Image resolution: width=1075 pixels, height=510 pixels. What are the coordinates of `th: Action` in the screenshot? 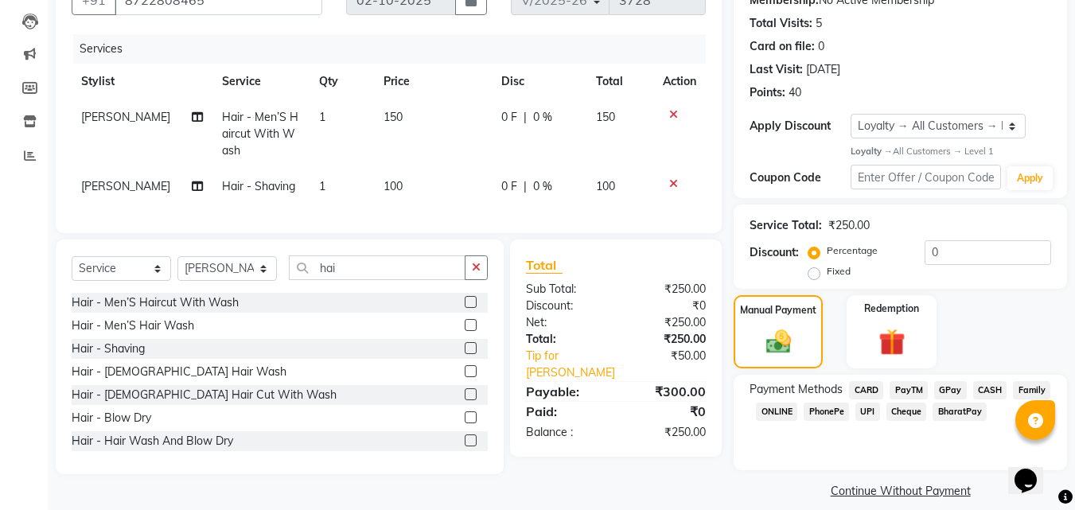 It's located at (679, 81).